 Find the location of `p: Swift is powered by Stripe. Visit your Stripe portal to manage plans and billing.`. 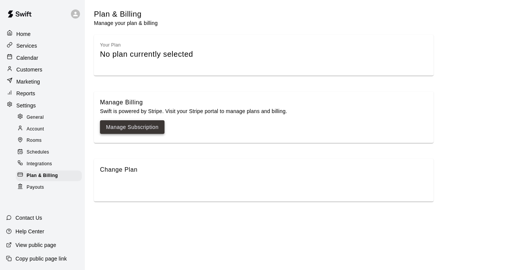

p: Swift is powered by Stripe. Visit your Stripe portal to manage plans and billing. is located at coordinates (264, 111).